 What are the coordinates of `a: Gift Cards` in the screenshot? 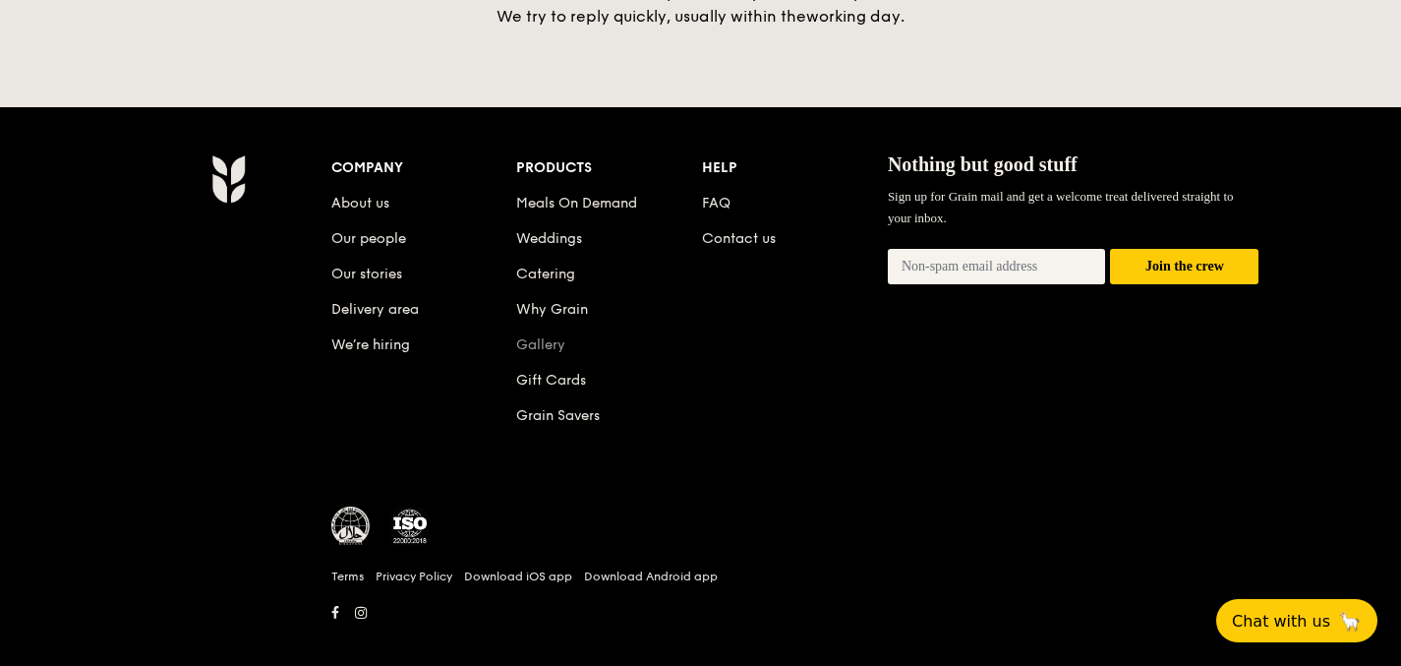 It's located at (551, 380).